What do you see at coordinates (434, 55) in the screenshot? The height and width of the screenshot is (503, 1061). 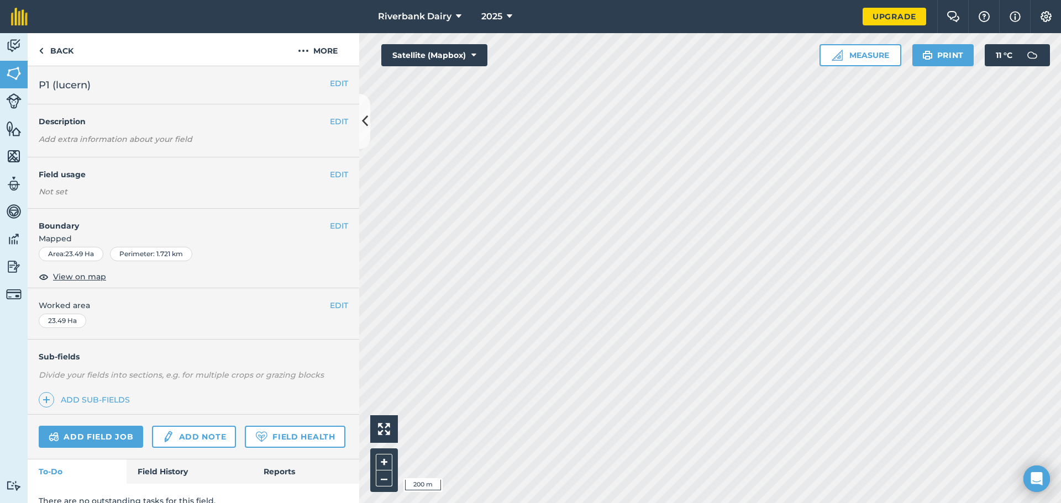 I see `button: Satellite (Mapbox)` at bounding box center [434, 55].